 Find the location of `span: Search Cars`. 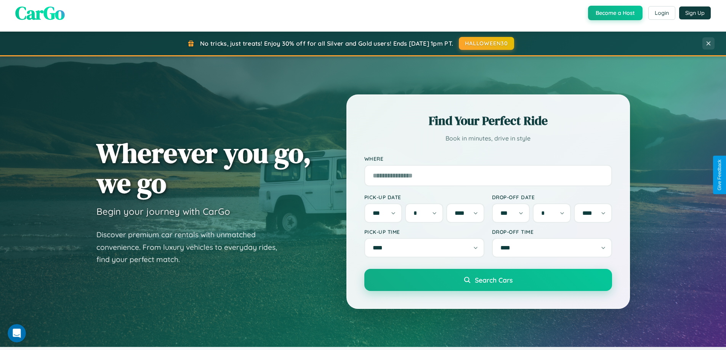

span: Search Cars is located at coordinates (493, 280).